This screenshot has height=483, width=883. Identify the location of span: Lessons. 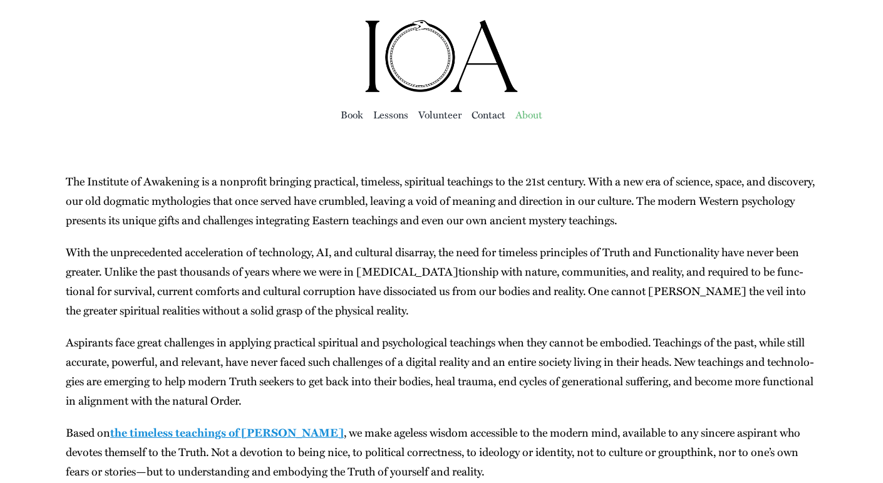
(391, 115).